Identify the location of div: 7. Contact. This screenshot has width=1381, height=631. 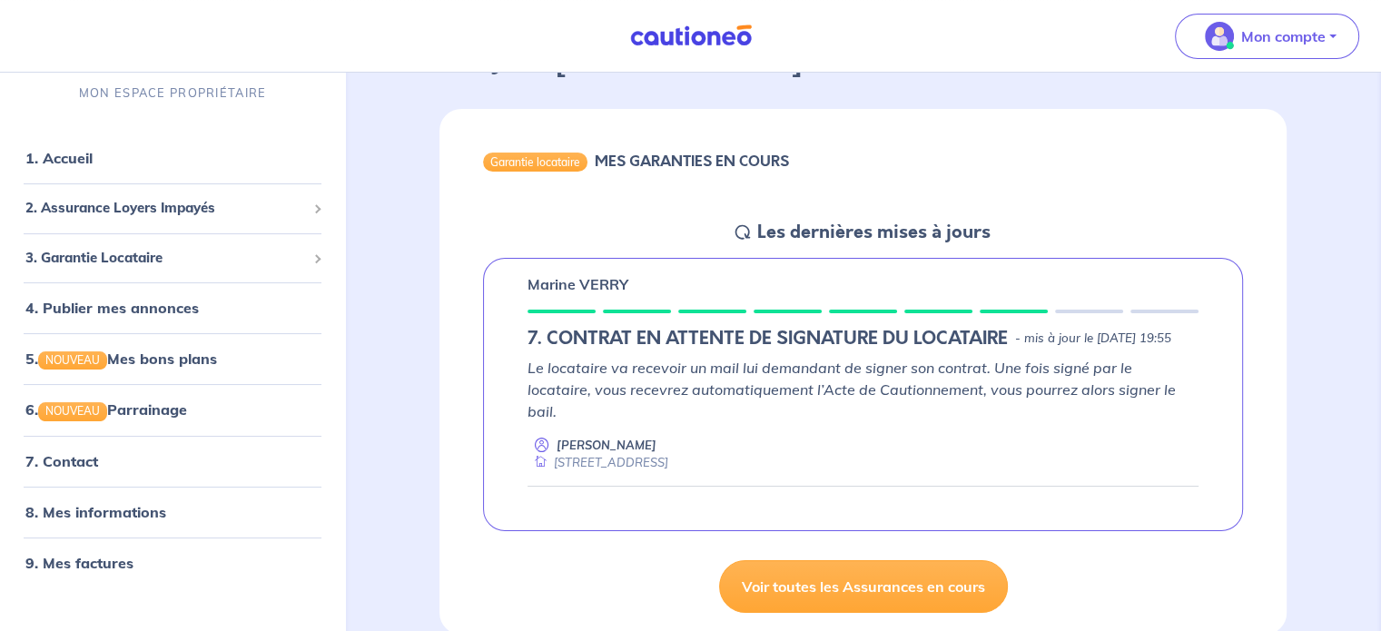
(173, 461).